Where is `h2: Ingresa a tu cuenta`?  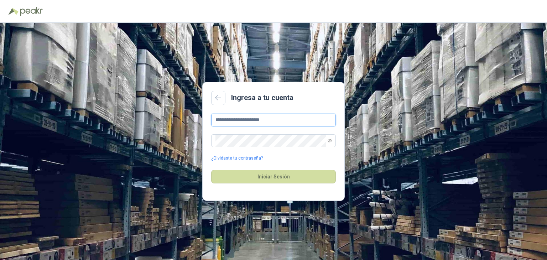
h2: Ingresa a tu cuenta is located at coordinates (262, 98).